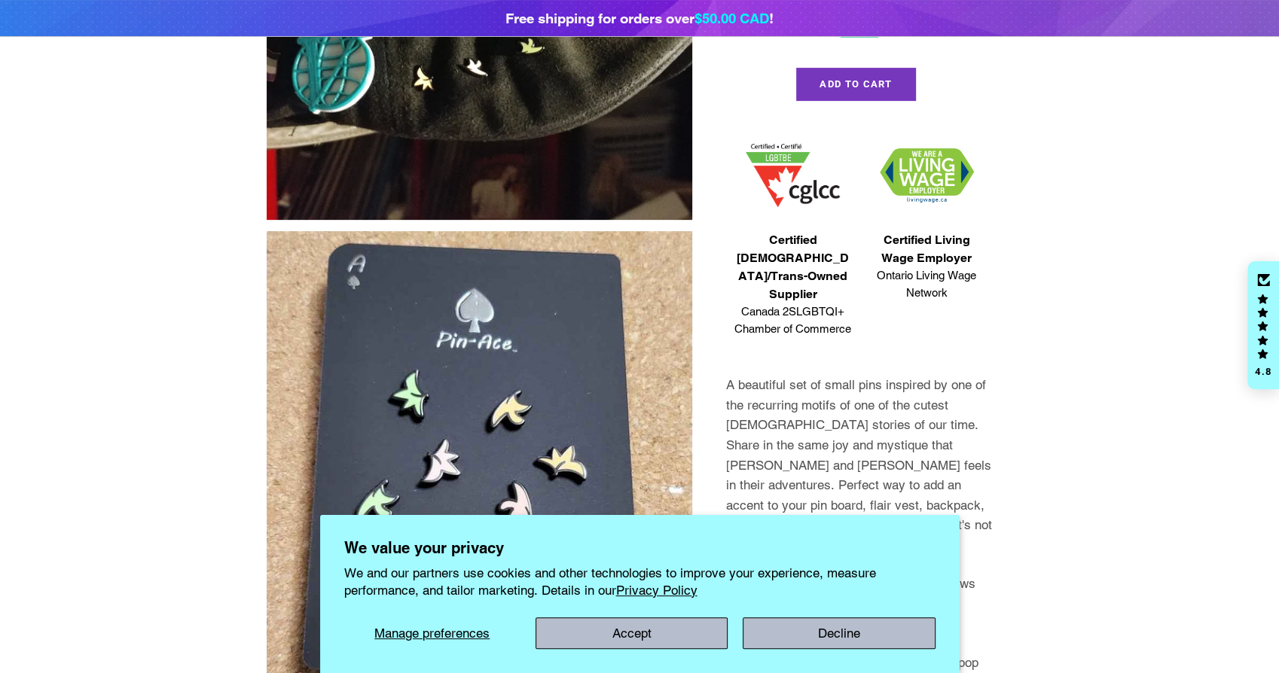  What do you see at coordinates (639, 548) in the screenshot?
I see `h2: We value your privacy` at bounding box center [639, 548].